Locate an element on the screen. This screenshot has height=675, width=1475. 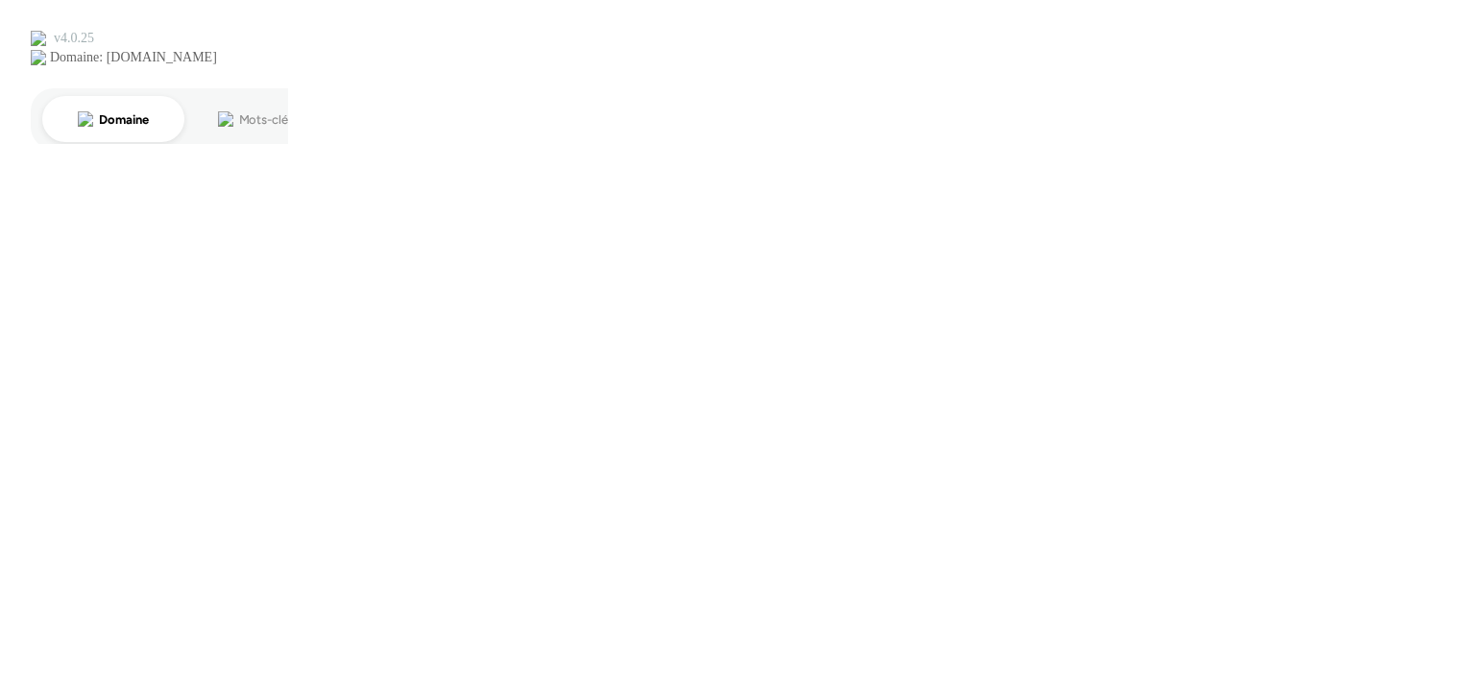
div: v 4.0.25 is located at coordinates (74, 38).